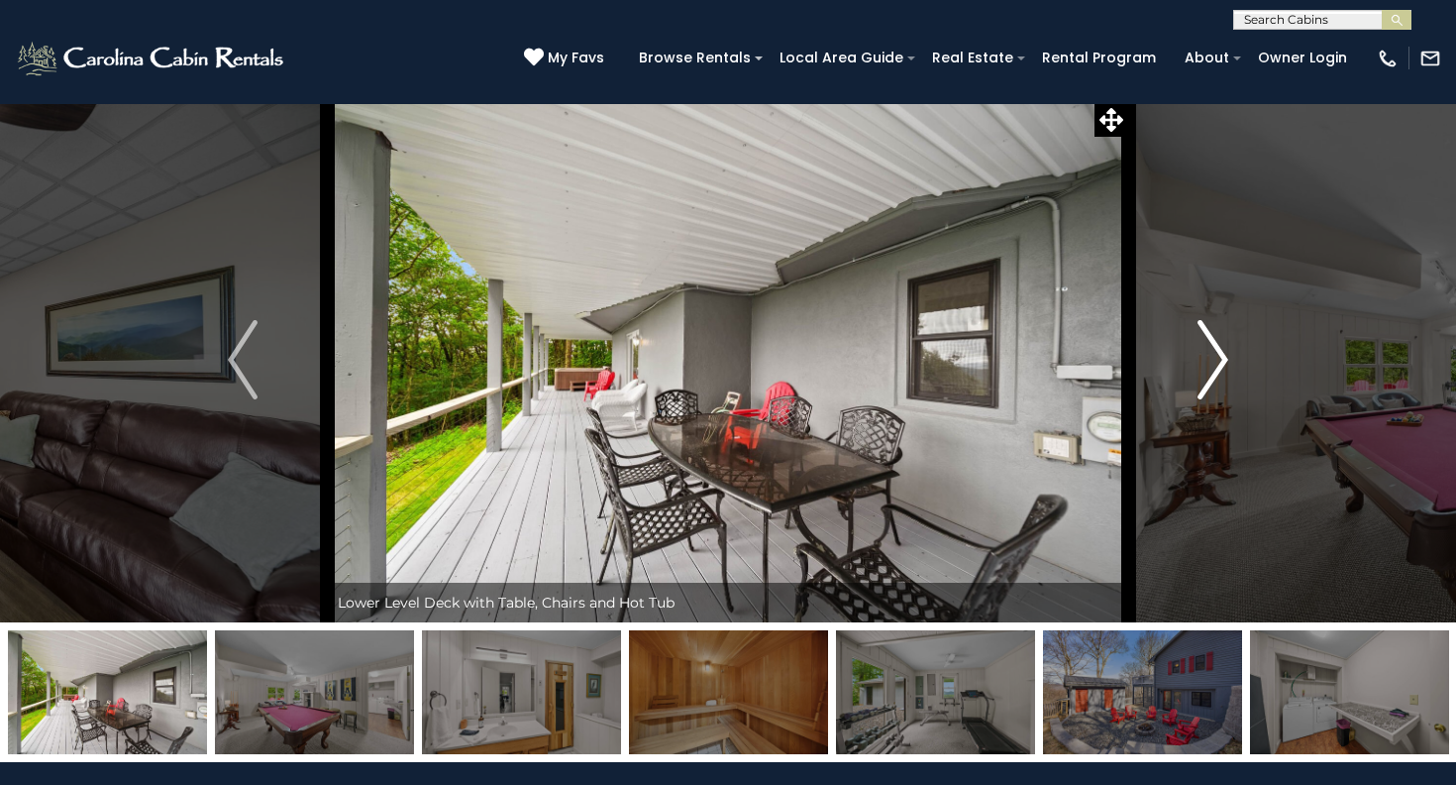  What do you see at coordinates (728, 691) in the screenshot?
I see `img: 169099595` at bounding box center [728, 691].